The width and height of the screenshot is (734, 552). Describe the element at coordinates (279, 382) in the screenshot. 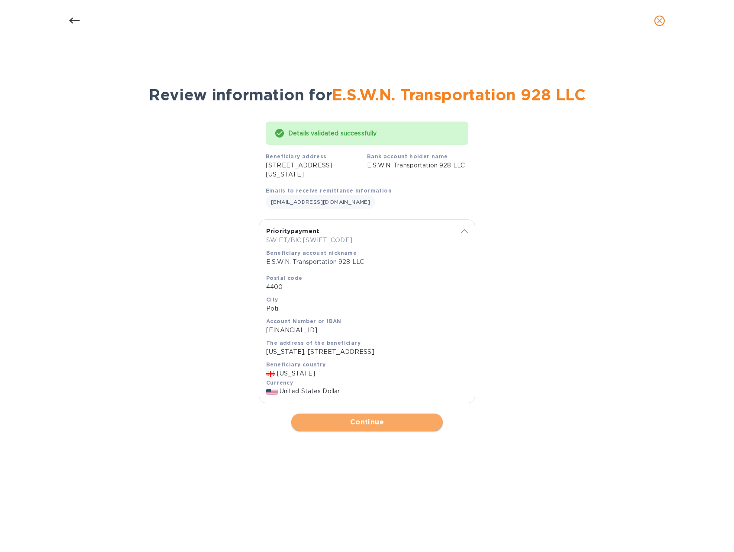

I see `b: Currency` at that location.